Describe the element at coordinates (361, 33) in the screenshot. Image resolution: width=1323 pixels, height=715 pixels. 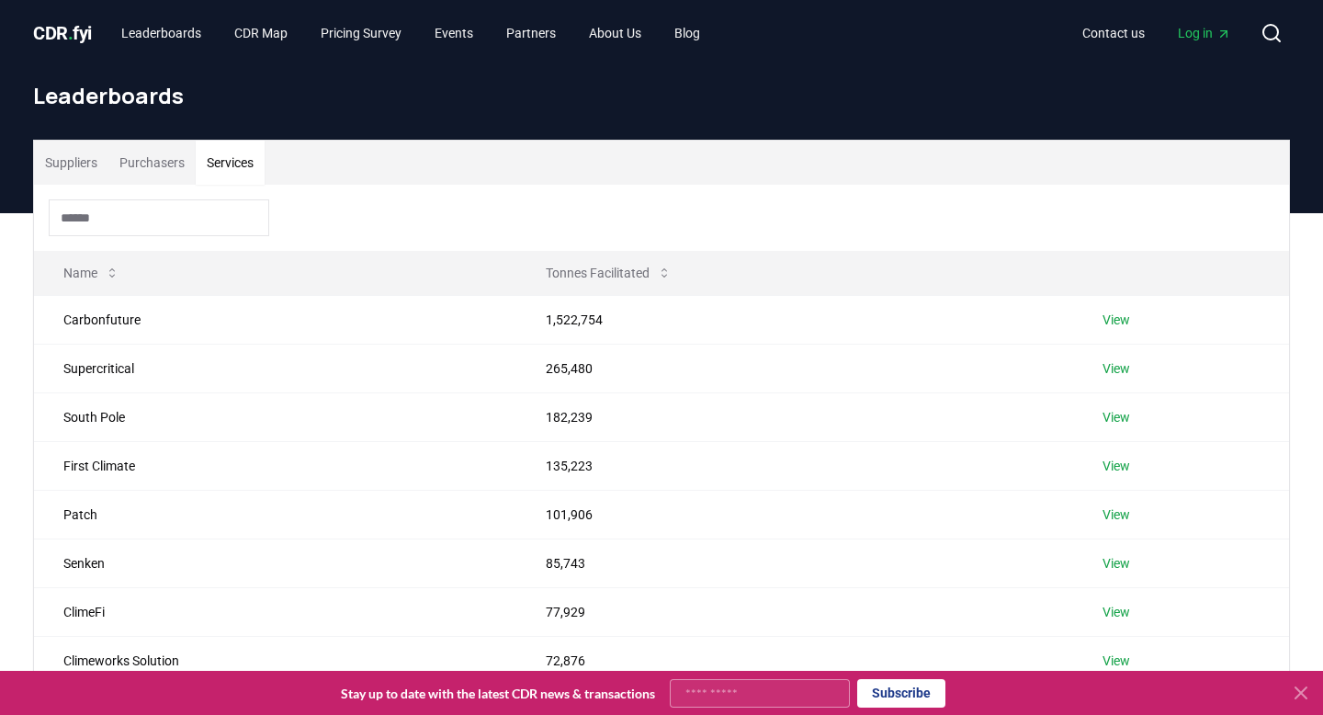
I see `a: Pricing Survey` at that location.